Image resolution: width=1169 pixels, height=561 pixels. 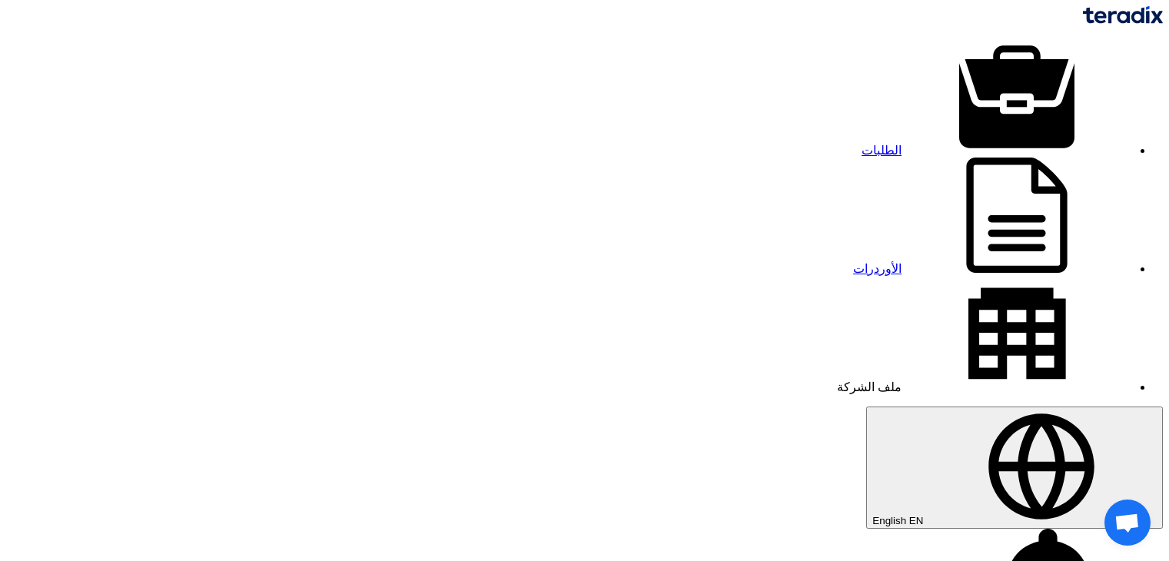 I want to click on span: EN, so click(x=916, y=520).